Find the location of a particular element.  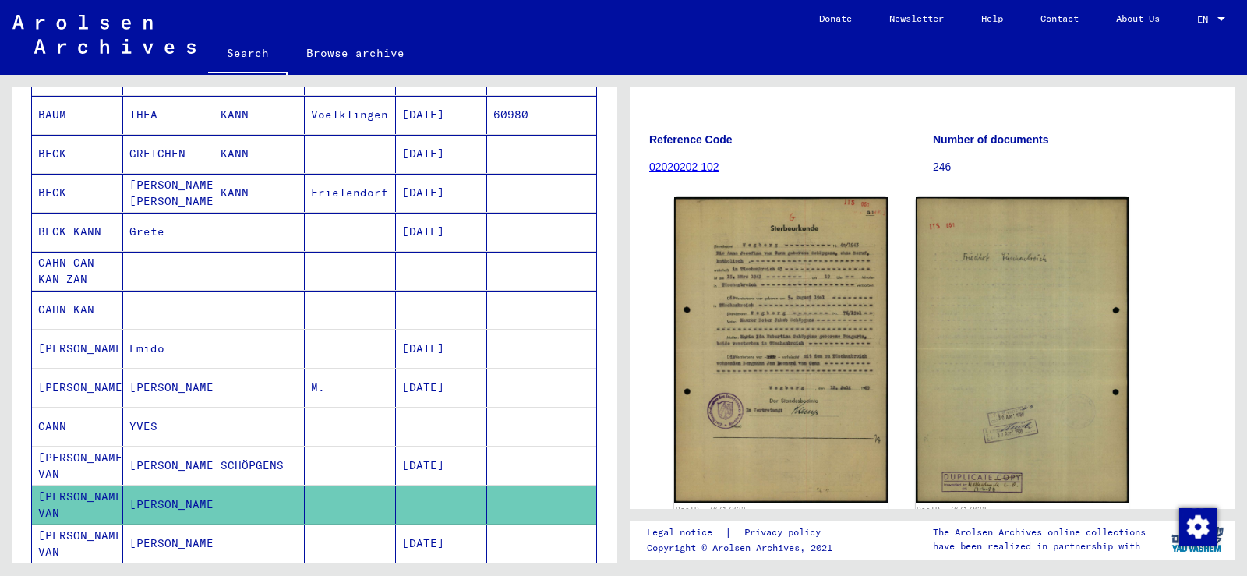

img: Arolsen_neg.svg is located at coordinates (104, 34).